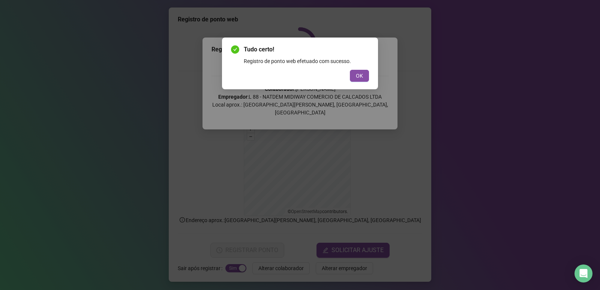 This screenshot has height=290, width=600. What do you see at coordinates (359, 76) in the screenshot?
I see `button: OK` at bounding box center [359, 76].